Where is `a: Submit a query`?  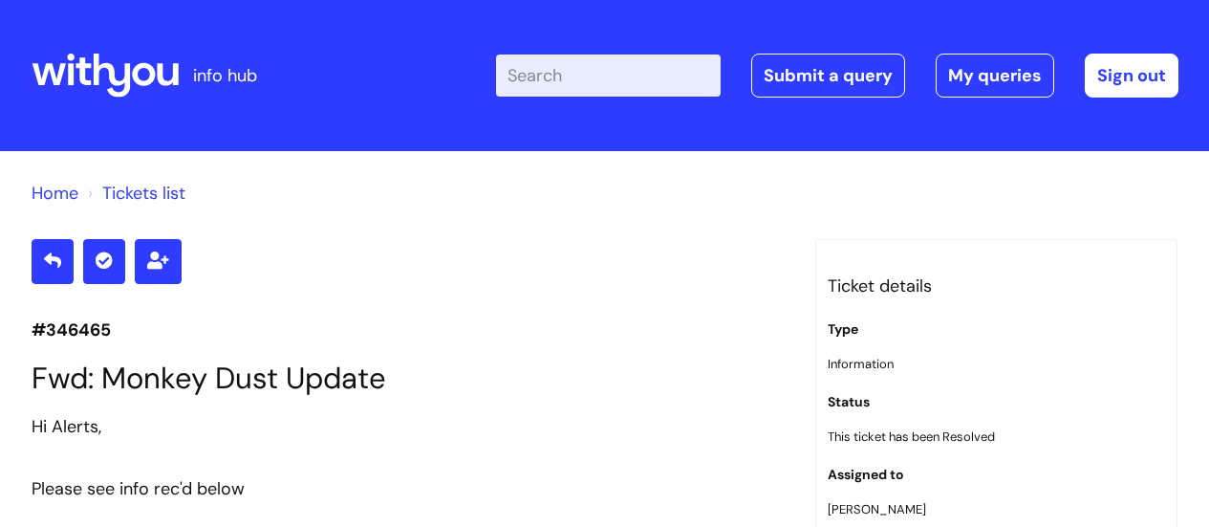 a: Submit a query is located at coordinates (828, 75).